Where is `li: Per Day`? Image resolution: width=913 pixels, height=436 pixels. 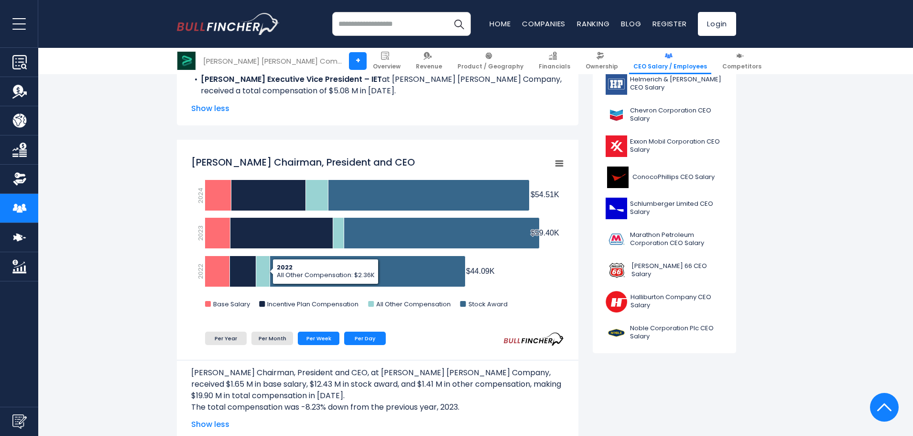
li: Per Day is located at coordinates (365, 338).